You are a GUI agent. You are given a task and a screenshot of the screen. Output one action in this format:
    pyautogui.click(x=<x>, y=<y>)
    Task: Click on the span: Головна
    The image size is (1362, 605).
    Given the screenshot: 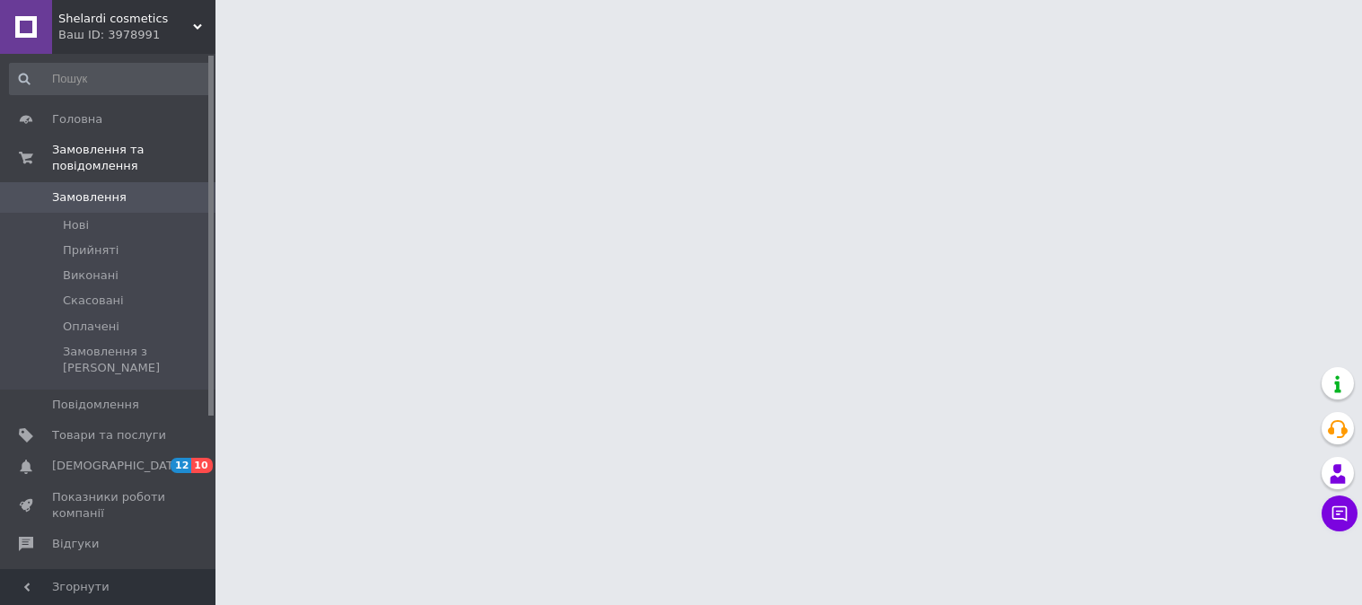 What is the action you would take?
    pyautogui.click(x=77, y=119)
    